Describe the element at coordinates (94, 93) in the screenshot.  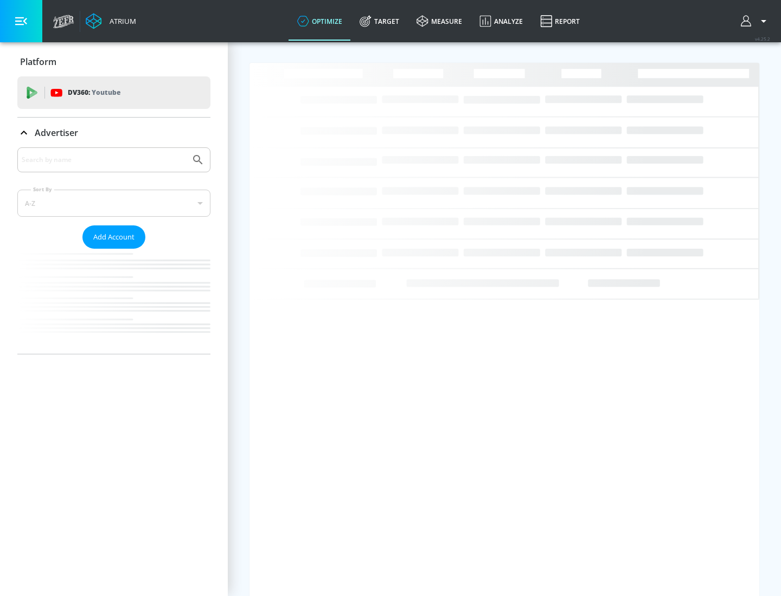
I see `p: DV360:` at that location.